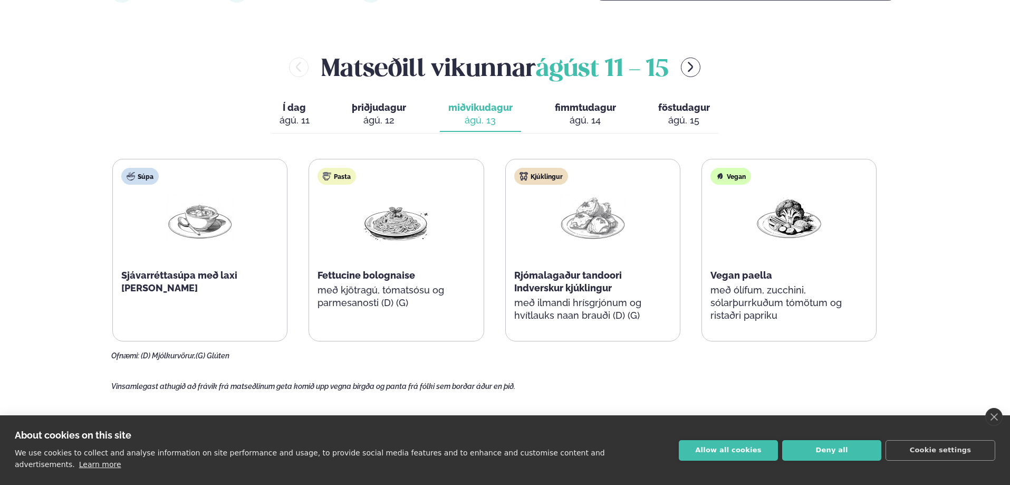 The height and width of the screenshot is (485, 1010). Describe the element at coordinates (379, 120) in the screenshot. I see `div: ágú. 12` at that location.